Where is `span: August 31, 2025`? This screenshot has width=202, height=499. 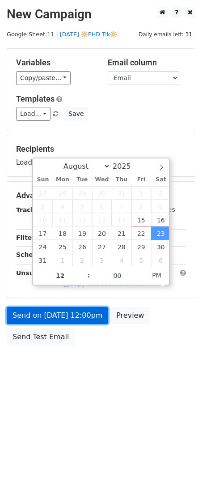
span: August 31, 2025 is located at coordinates (43, 260).